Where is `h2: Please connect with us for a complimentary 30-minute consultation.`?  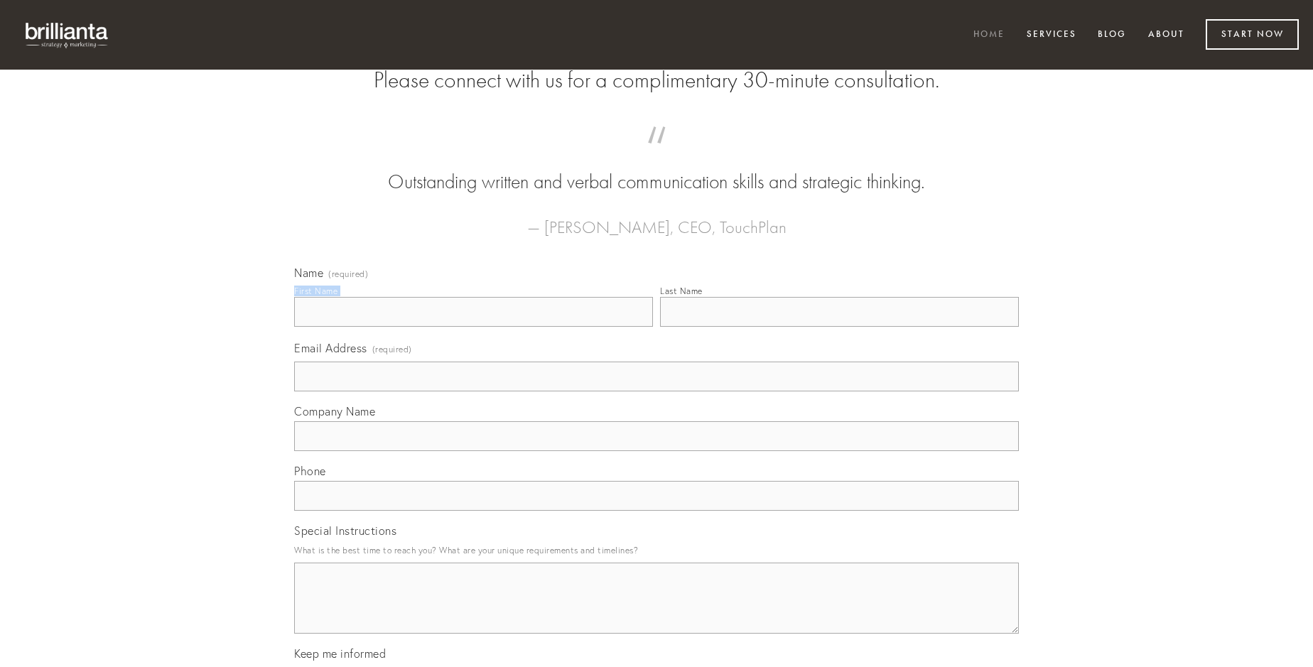
h2: Please connect with us for a complimentary 30-minute consultation. is located at coordinates (657, 80).